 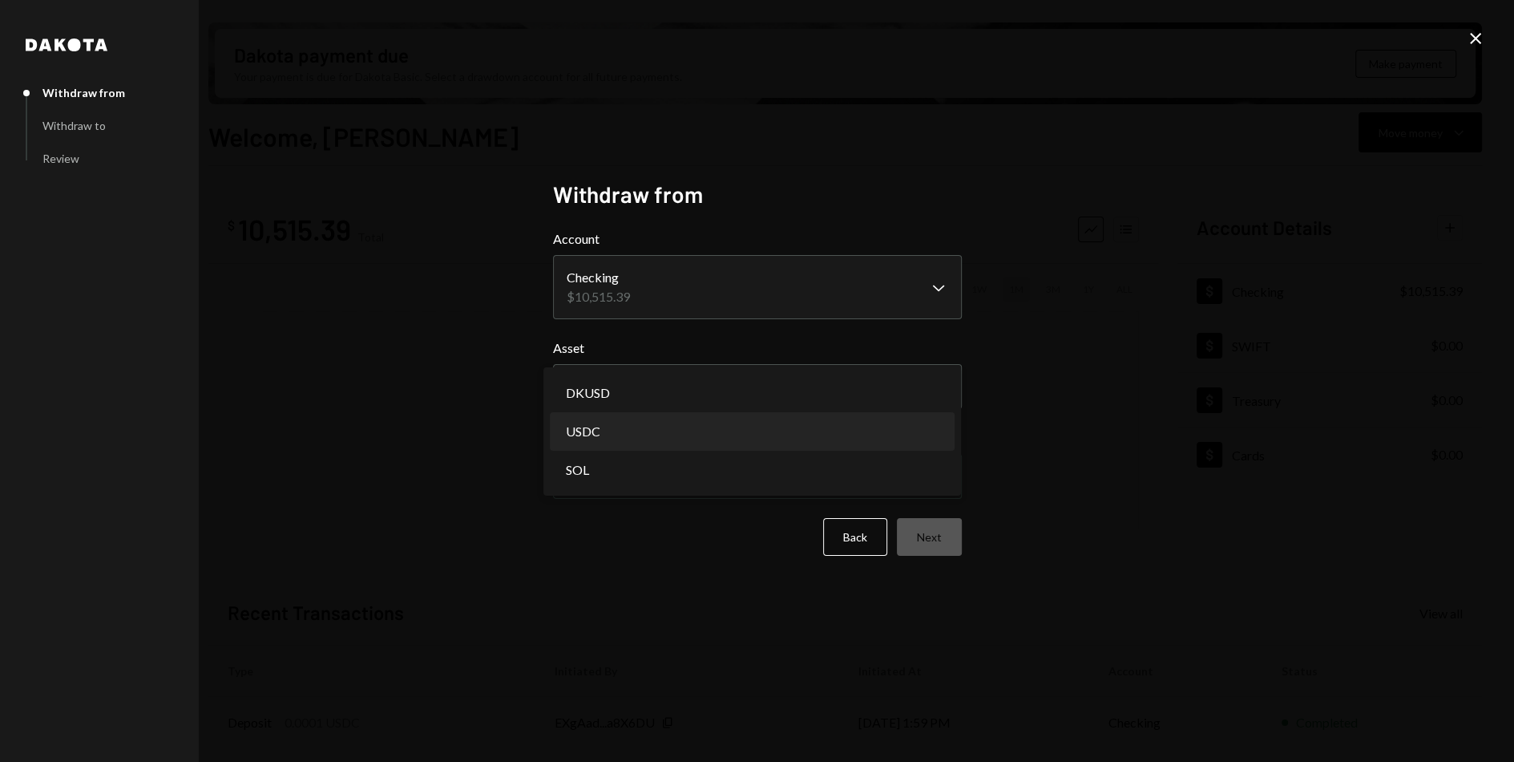 What do you see at coordinates (74, 125) in the screenshot?
I see `div: Withdraw to` at bounding box center [74, 125].